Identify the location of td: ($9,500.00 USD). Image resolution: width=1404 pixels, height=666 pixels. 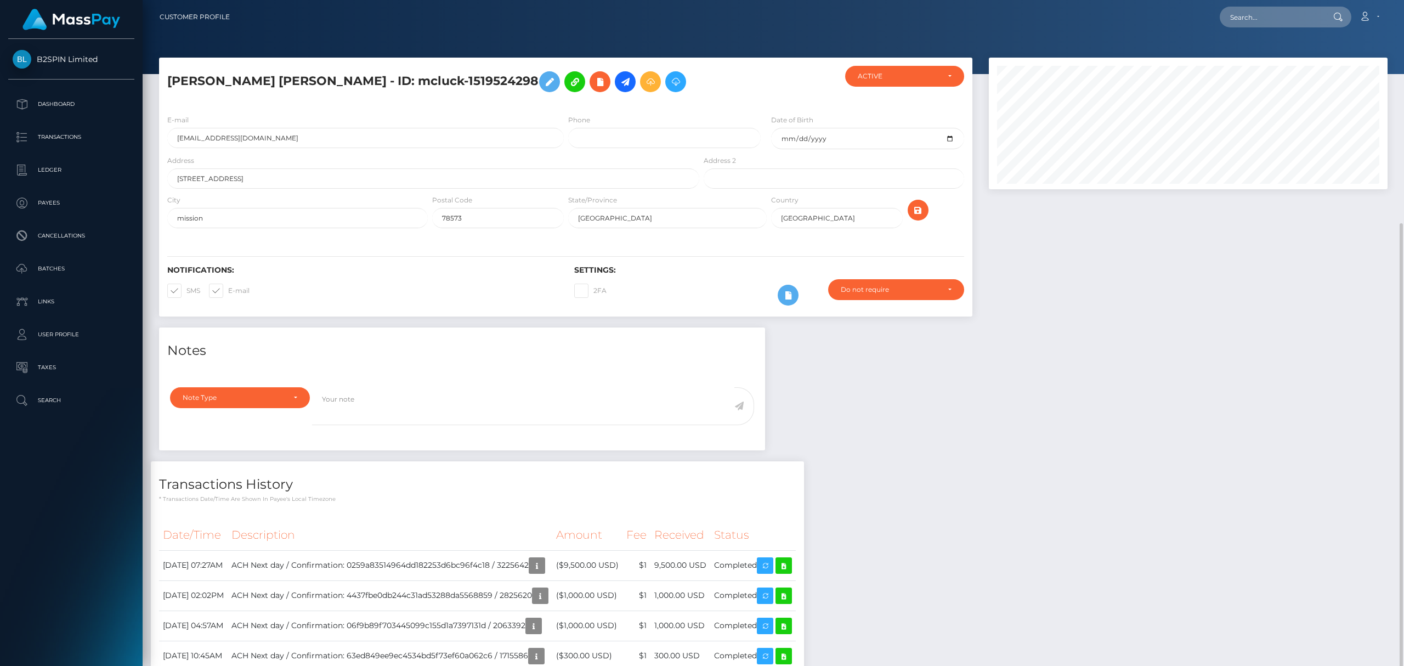
(588, 565).